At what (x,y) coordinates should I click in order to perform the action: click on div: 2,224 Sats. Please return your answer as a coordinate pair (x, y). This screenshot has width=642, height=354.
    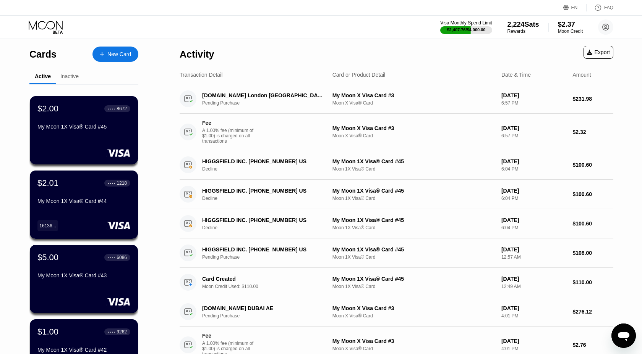
    Looking at the image, I should click on (523, 24).